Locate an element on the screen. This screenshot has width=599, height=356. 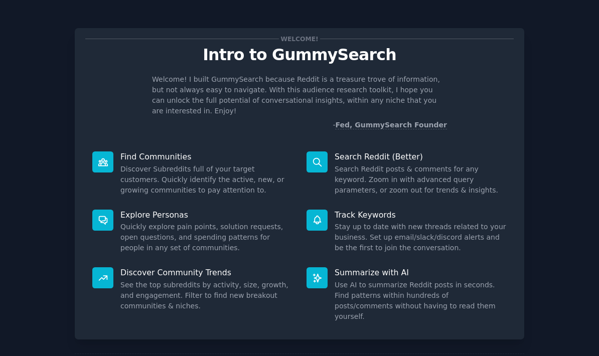
p: Discover Community Trends is located at coordinates (206, 273).